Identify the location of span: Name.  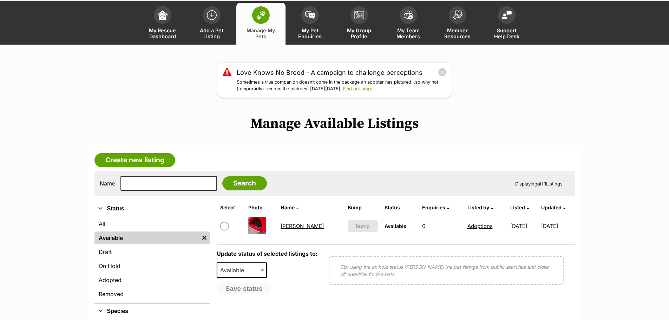
(288, 207).